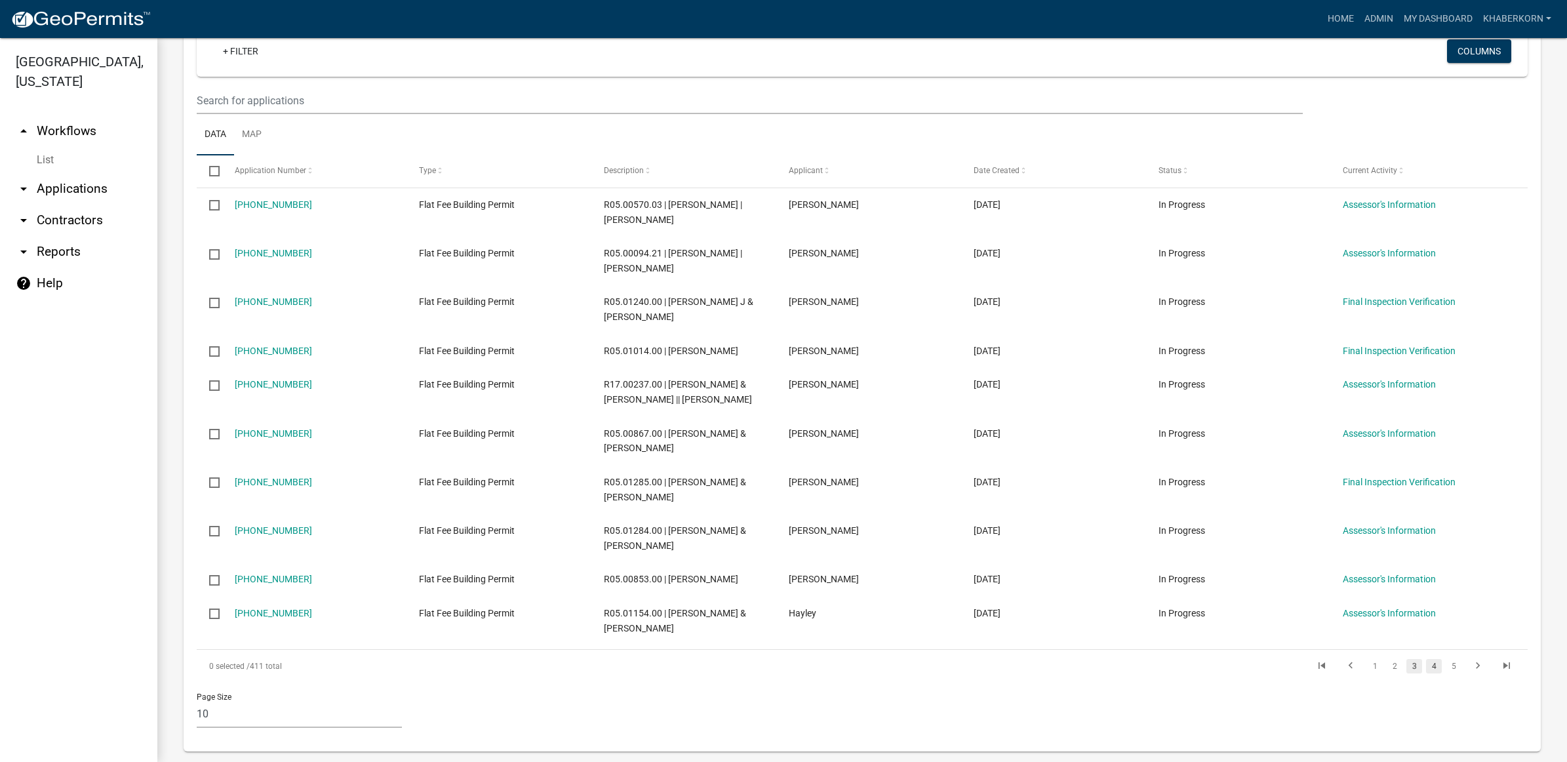 The width and height of the screenshot is (1567, 762). Describe the element at coordinates (750, 100) in the screenshot. I see `input: Search for applications` at that location.